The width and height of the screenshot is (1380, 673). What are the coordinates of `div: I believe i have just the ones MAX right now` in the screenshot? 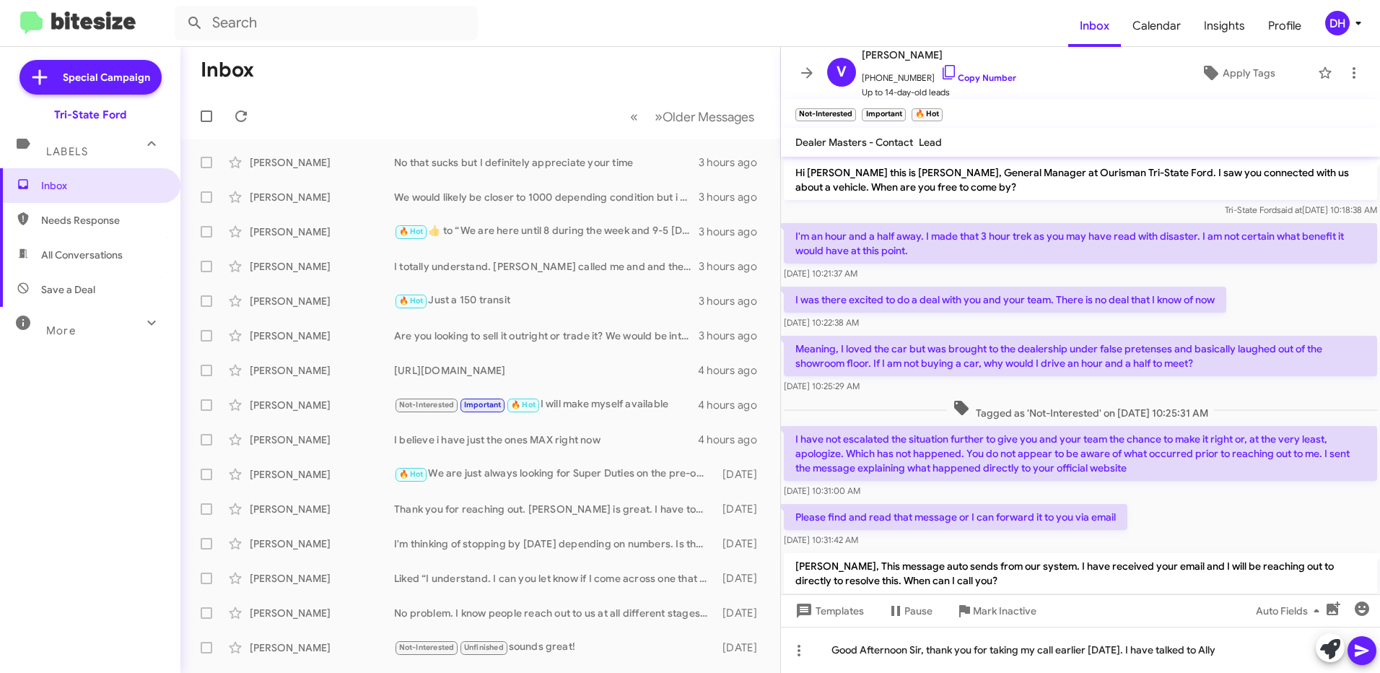 It's located at (546, 440).